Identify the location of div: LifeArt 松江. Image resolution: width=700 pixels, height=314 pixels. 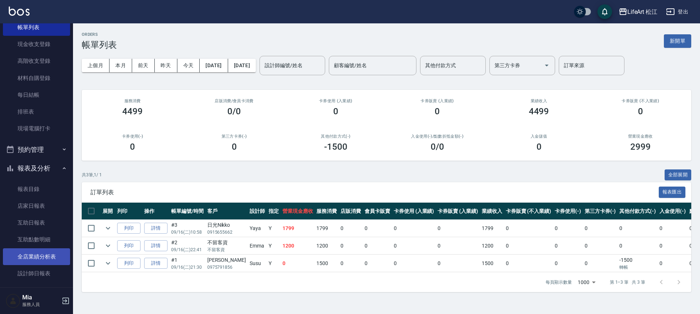
(643, 12).